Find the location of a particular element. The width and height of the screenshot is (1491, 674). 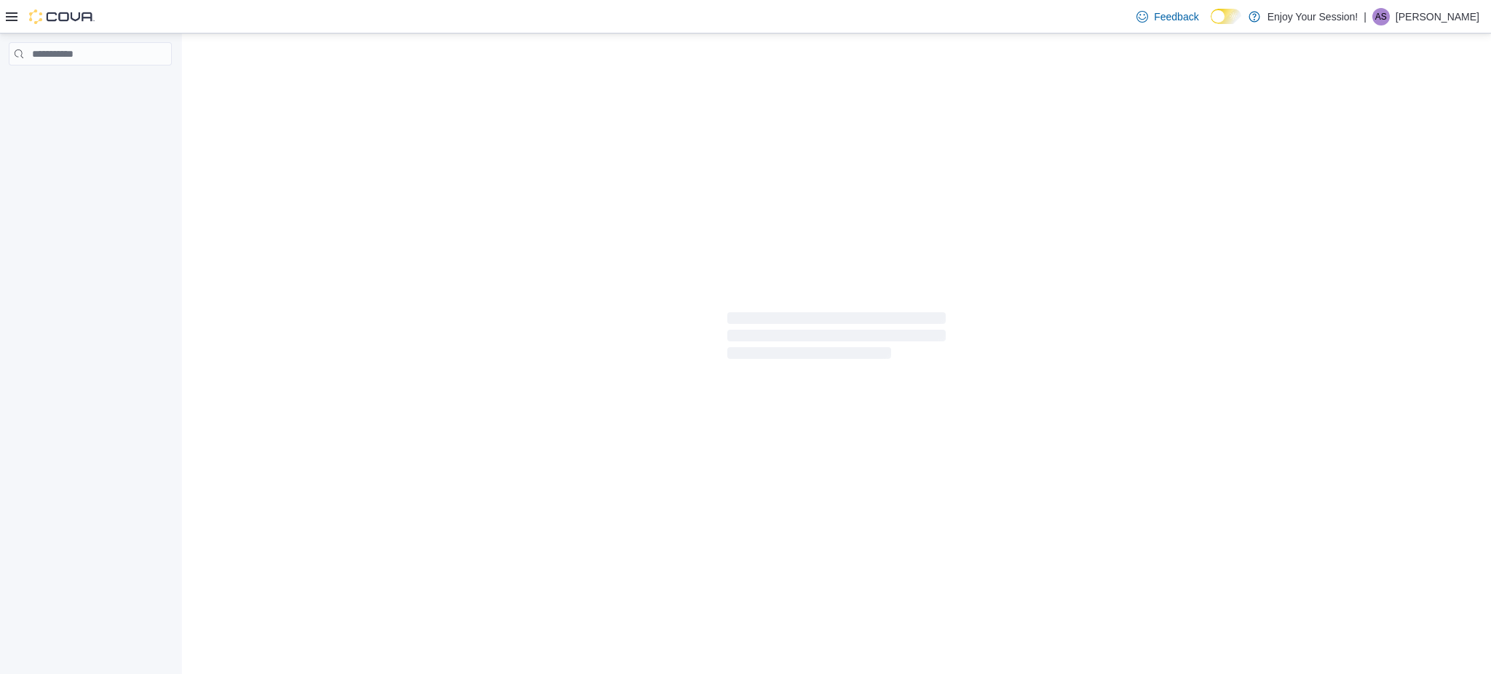

div: Amarjit Singh is located at coordinates (1381, 17).